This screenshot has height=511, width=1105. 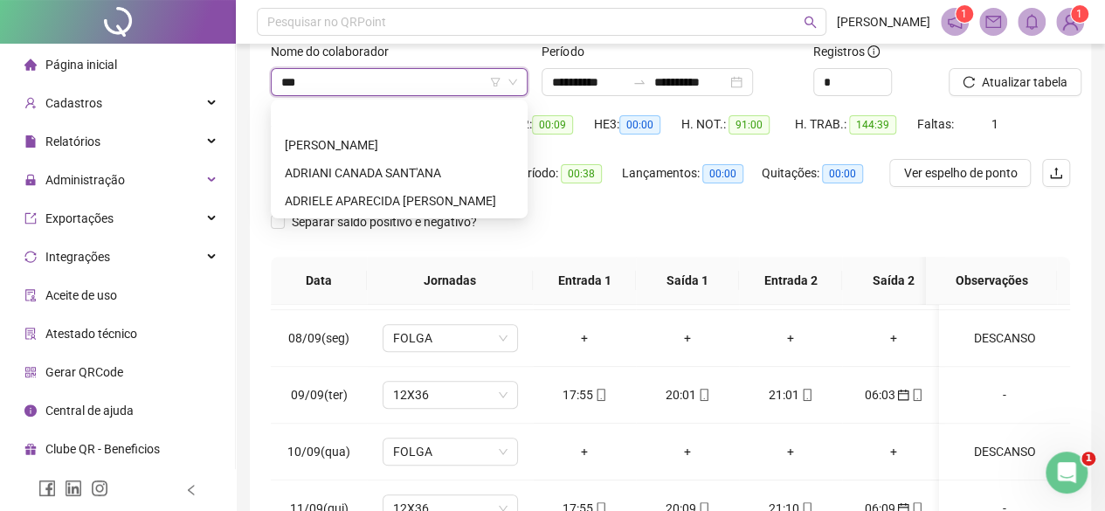 I want to click on div: H. TRAB.:, so click(x=856, y=124).